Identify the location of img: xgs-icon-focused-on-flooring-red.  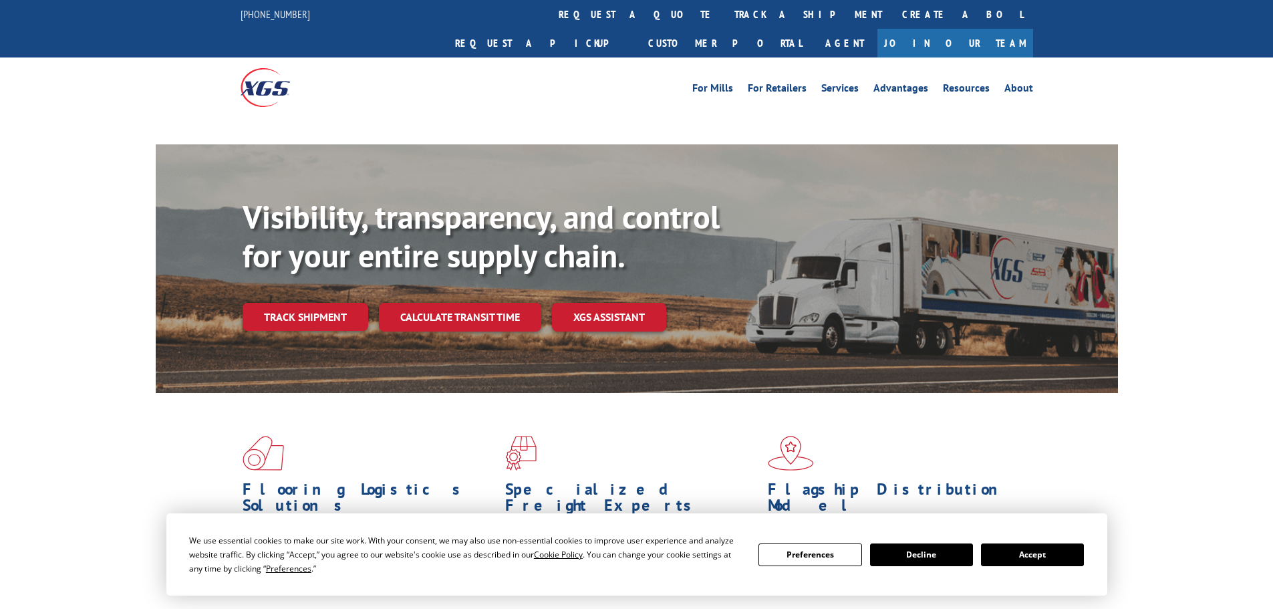
(521, 453).